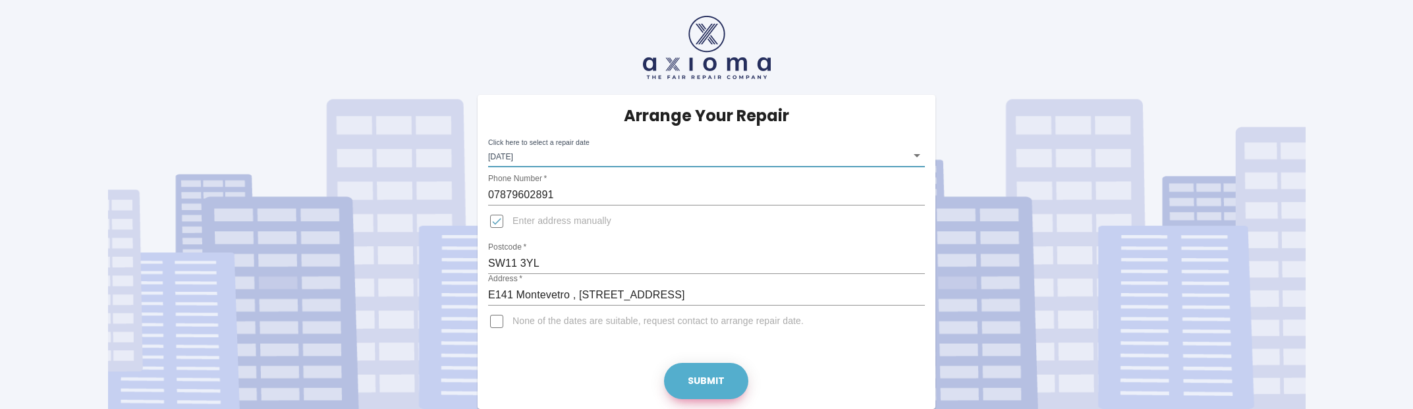 This screenshot has width=1413, height=409. What do you see at coordinates (507, 247) in the screenshot?
I see `label: Postcode` at bounding box center [507, 247].